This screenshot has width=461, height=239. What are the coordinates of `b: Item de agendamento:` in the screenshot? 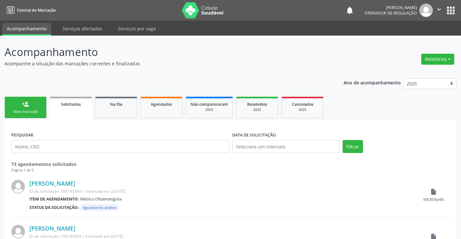 It's located at (54, 199).